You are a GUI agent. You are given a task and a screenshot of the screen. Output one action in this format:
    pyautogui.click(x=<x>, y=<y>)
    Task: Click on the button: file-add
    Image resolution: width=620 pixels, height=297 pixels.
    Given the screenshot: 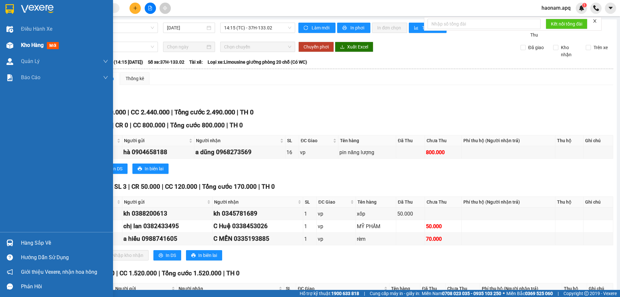 What is the action you would take?
    pyautogui.click(x=150, y=8)
    